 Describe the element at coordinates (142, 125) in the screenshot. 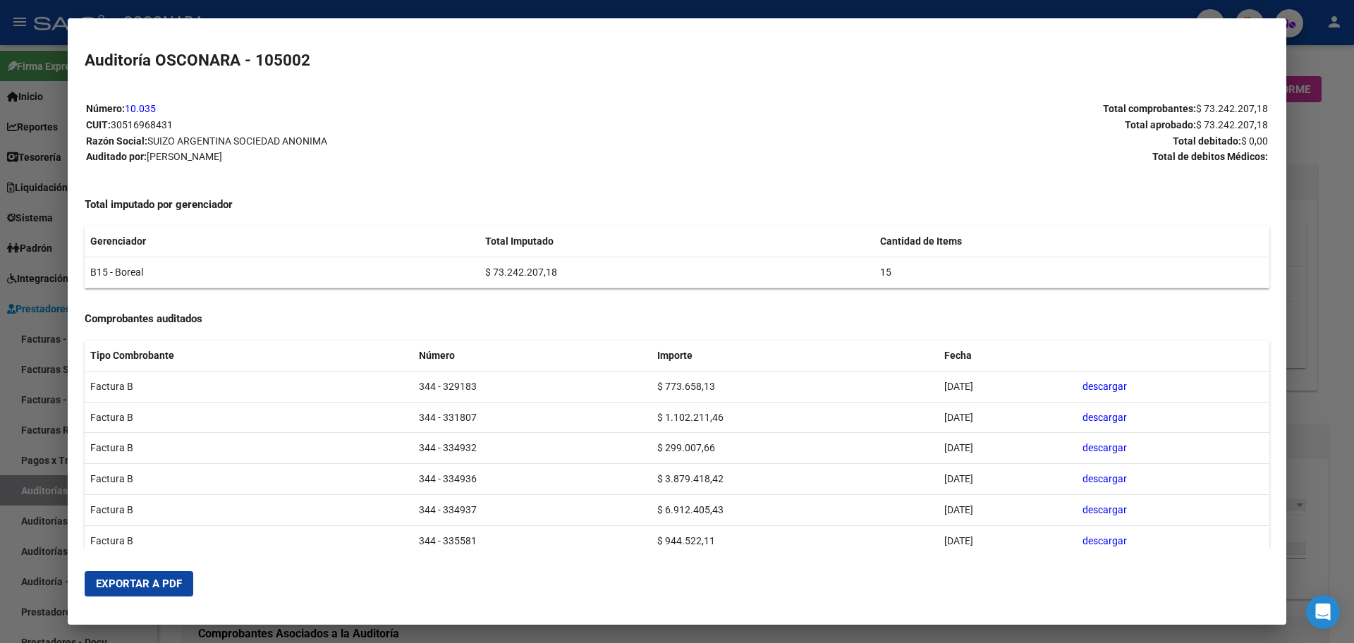

I see `span: 30516968431` at that location.